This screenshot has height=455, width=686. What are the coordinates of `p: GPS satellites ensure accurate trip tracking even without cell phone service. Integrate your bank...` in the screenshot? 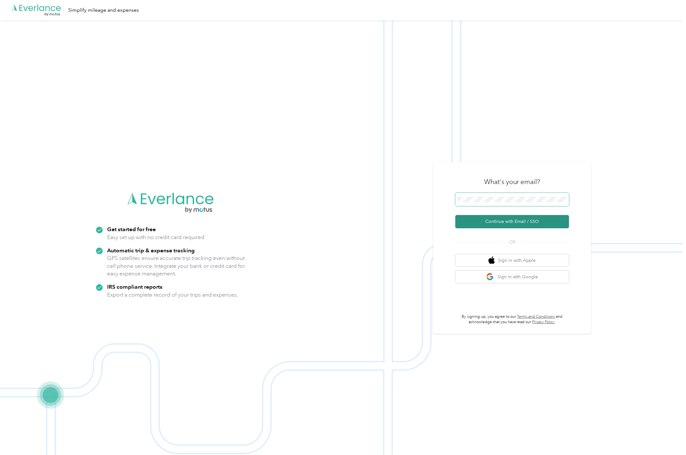 It's located at (176, 266).